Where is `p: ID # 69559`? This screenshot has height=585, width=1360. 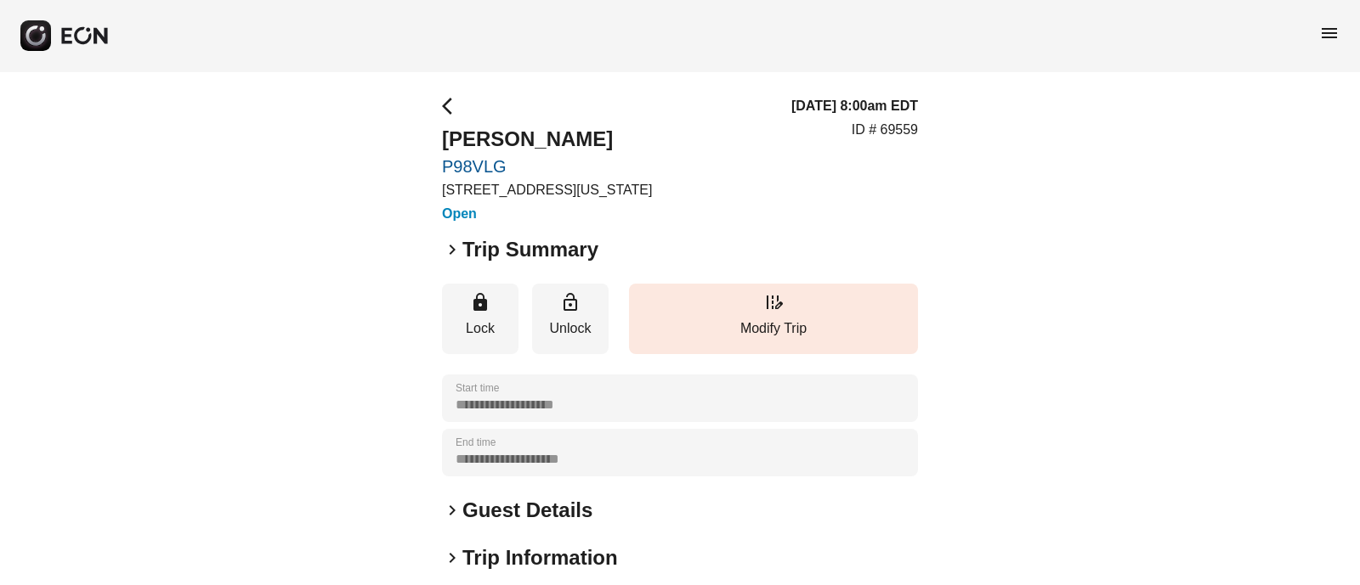 p: ID # 69559 is located at coordinates (885, 130).